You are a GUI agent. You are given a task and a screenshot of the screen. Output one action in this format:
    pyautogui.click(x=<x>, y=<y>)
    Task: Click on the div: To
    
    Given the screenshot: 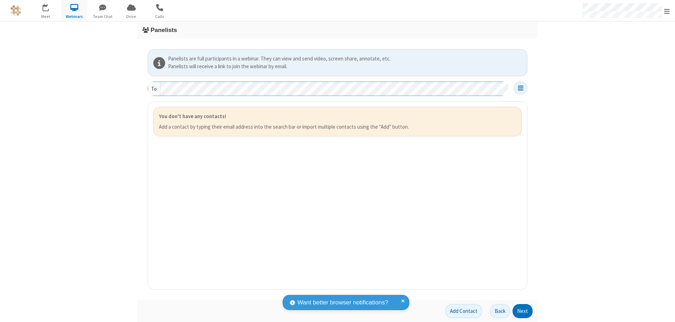 What is the action you would take?
    pyautogui.click(x=154, y=89)
    